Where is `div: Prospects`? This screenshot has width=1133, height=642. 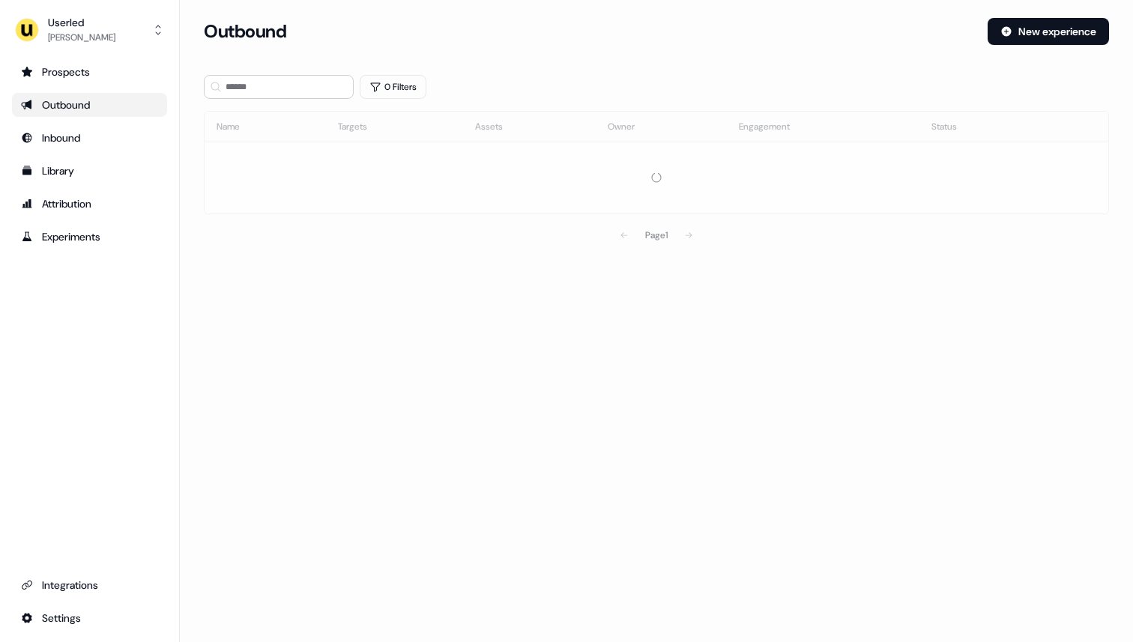 div: Prospects is located at coordinates (89, 72).